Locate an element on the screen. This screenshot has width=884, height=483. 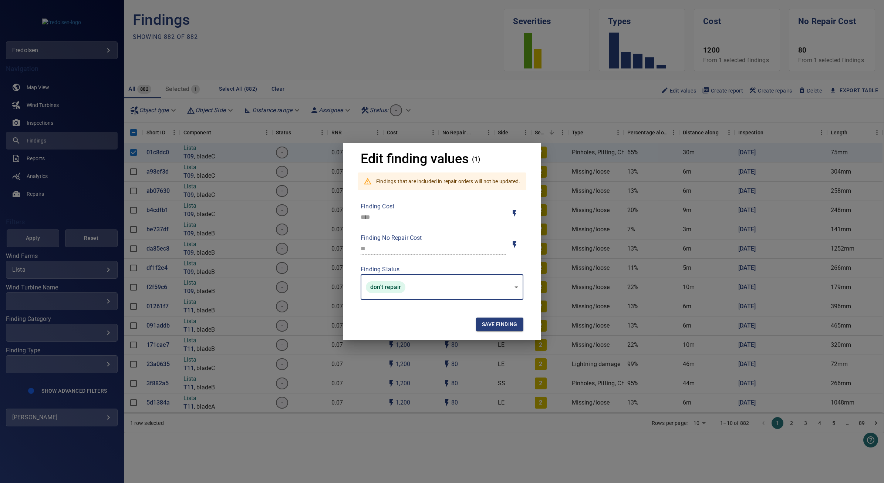
label: Finding Status is located at coordinates (442, 269).